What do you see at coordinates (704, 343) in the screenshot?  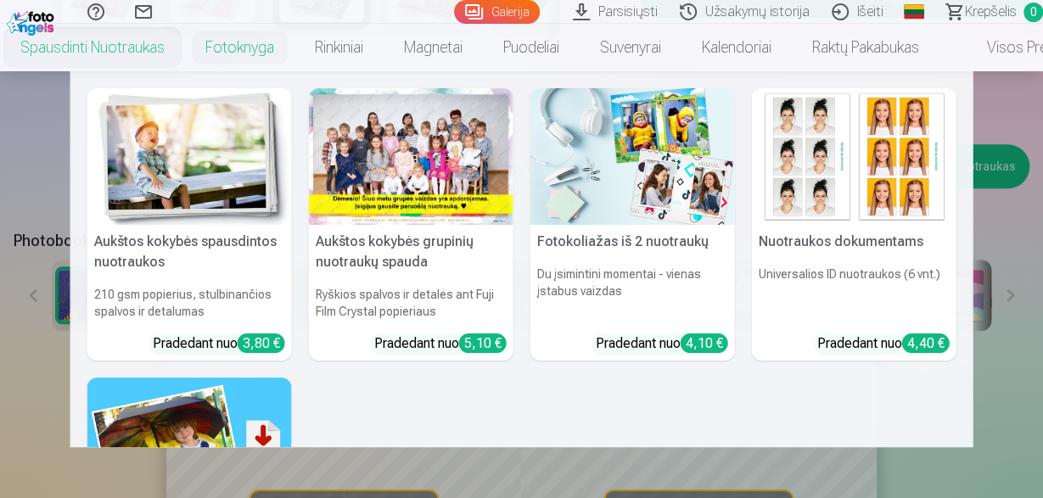 I see `div: 4,10 €` at bounding box center [704, 343].